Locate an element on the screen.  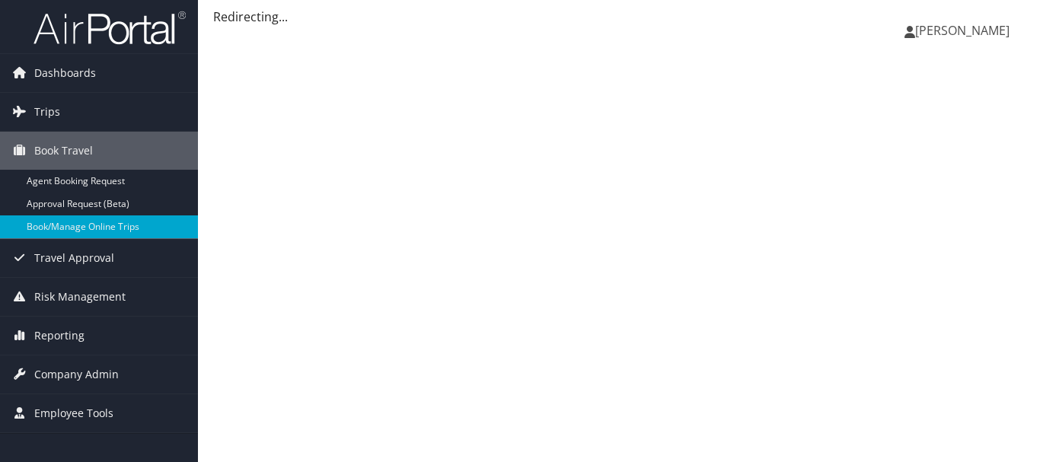
img: airportal-logo.png is located at coordinates (110, 27).